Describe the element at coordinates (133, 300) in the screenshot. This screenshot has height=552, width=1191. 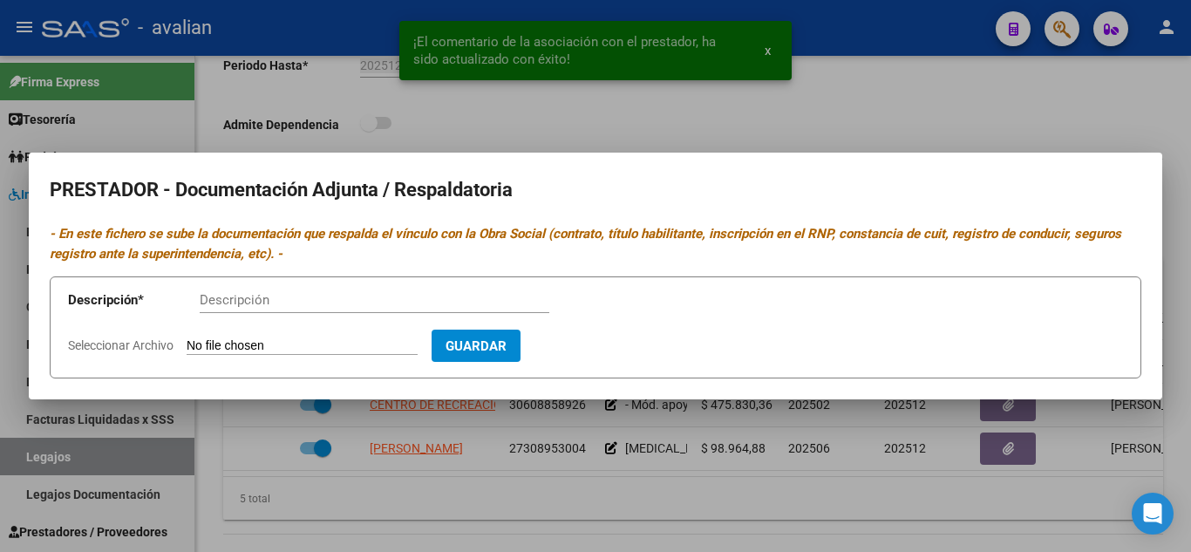
I see `p: Descripción` at that location.